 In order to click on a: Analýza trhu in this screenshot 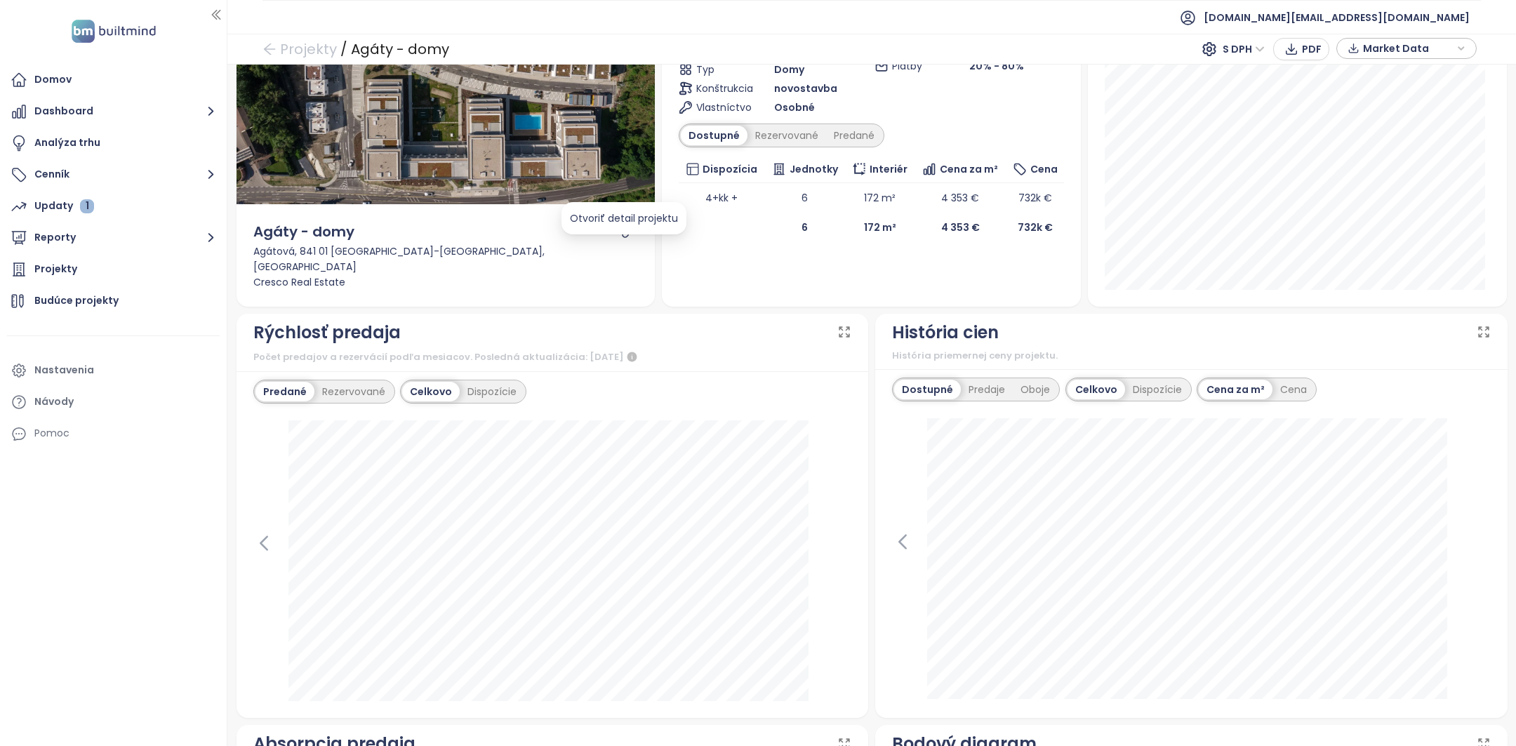, I will do `click(113, 143)`.